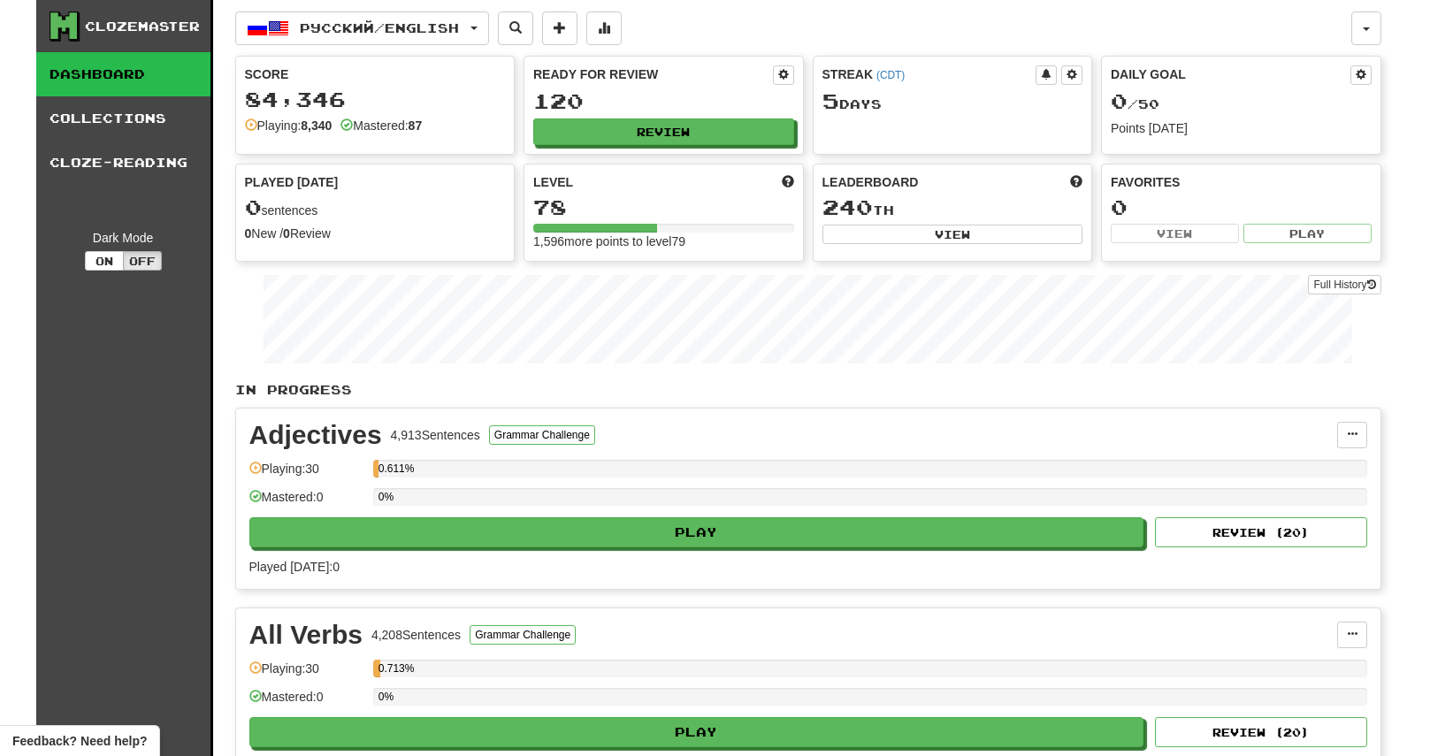  Describe the element at coordinates (381, 126) in the screenshot. I see `div: Mastered:` at that location.